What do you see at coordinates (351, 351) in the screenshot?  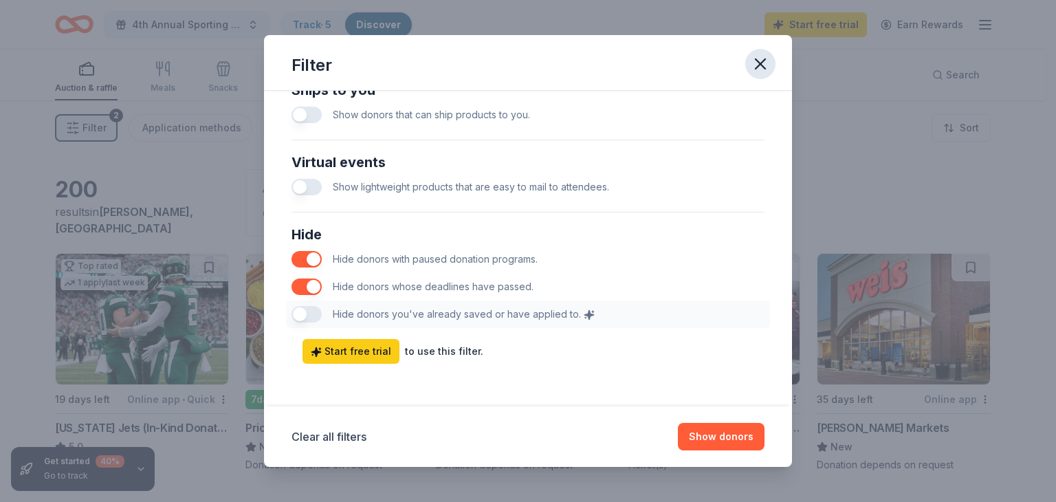 I see `a: Start free trial` at bounding box center [351, 351].